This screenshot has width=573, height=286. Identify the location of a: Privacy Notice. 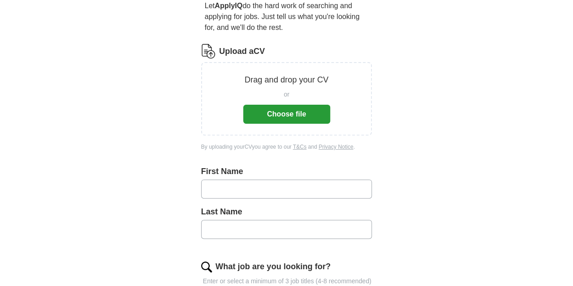
(336, 147).